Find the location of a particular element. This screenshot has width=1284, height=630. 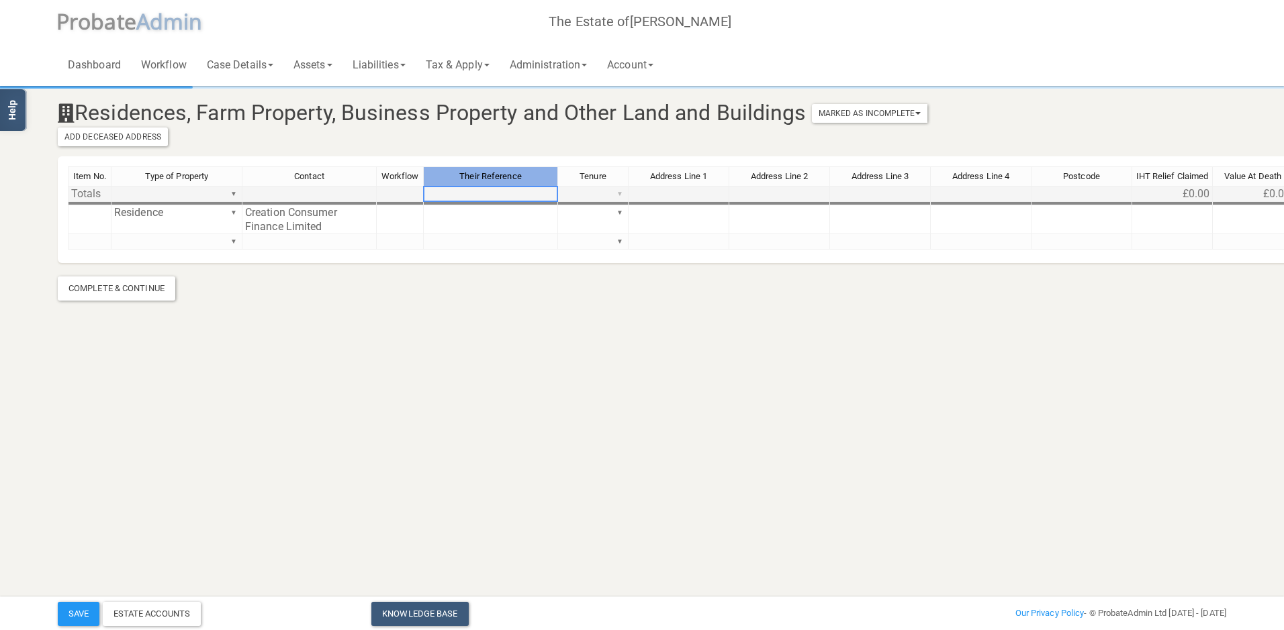

span: Their Reference is located at coordinates (490, 176).